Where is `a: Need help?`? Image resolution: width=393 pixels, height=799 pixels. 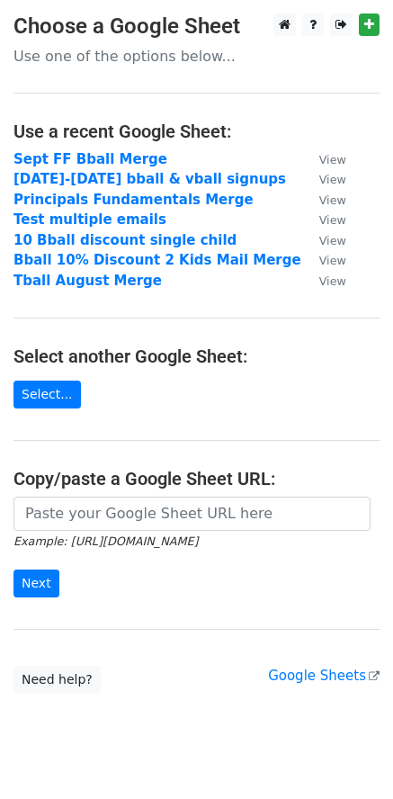
a: Need help? is located at coordinates (57, 679).